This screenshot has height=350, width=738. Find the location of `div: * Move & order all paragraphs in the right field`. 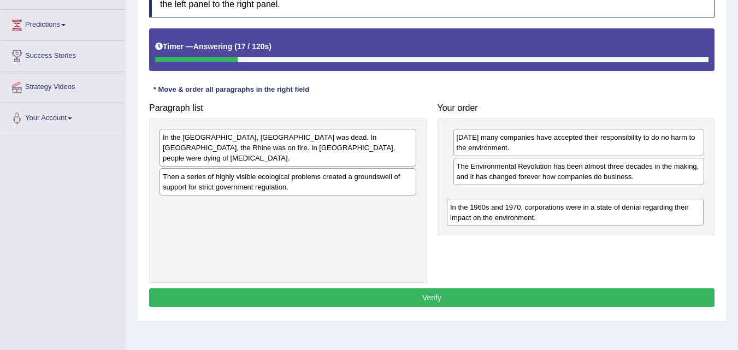

div: * Move & order all paragraphs in the right field is located at coordinates (231, 90).